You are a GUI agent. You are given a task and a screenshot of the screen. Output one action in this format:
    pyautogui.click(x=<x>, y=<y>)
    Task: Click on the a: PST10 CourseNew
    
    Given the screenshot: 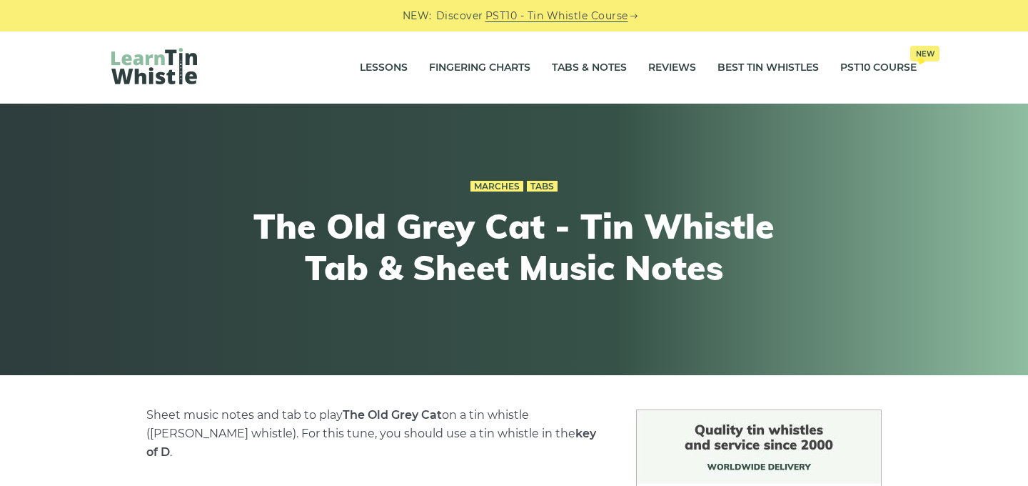 What is the action you would take?
    pyautogui.click(x=878, y=68)
    